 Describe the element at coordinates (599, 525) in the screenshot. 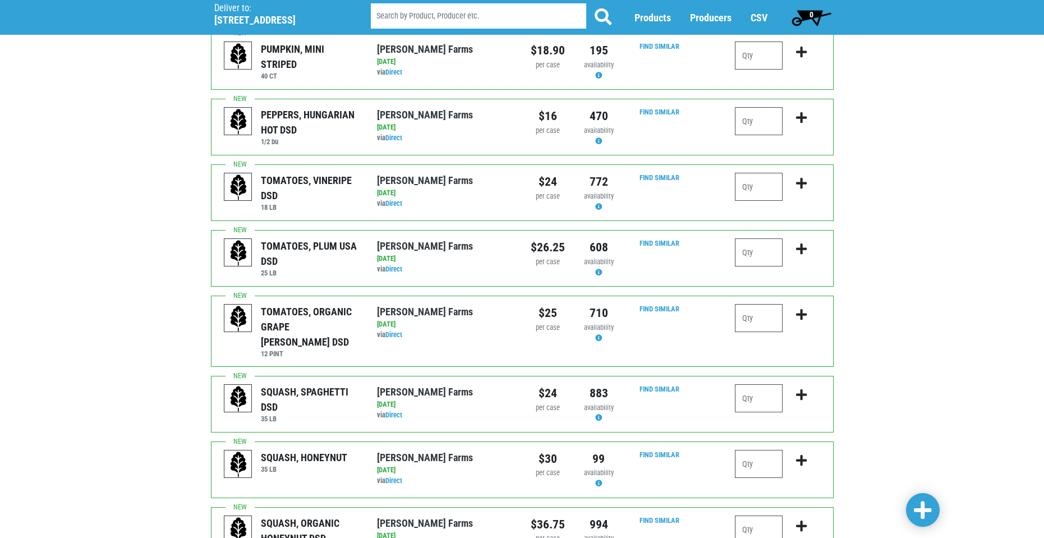

I see `div: 994` at that location.